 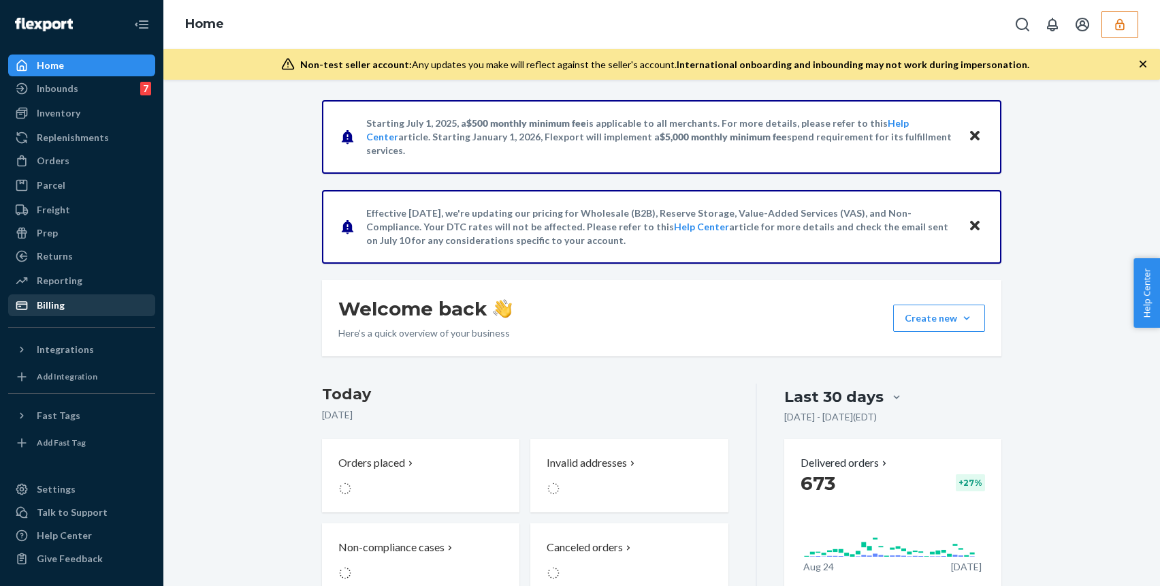 I want to click on div: Inbounds, so click(x=57, y=89).